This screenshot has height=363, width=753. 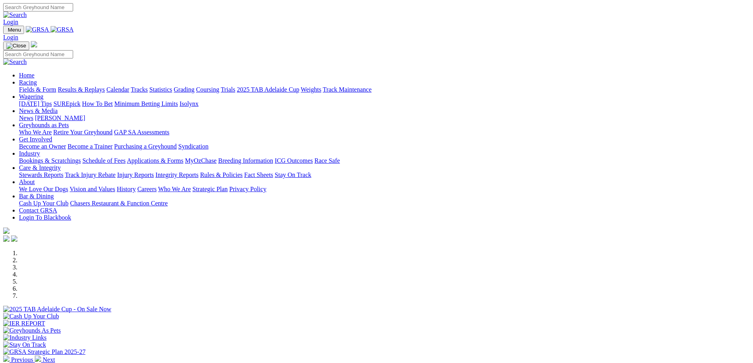 What do you see at coordinates (36, 139) in the screenshot?
I see `a: Get Involved` at bounding box center [36, 139].